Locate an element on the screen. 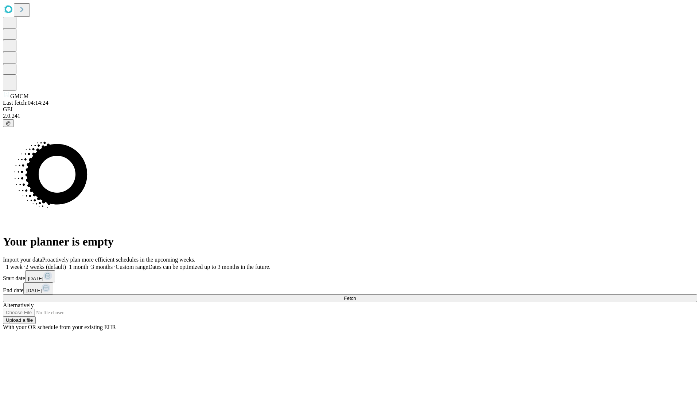 This screenshot has width=700, height=394. span: With your OR schedule from your existing EHR is located at coordinates (59, 327).